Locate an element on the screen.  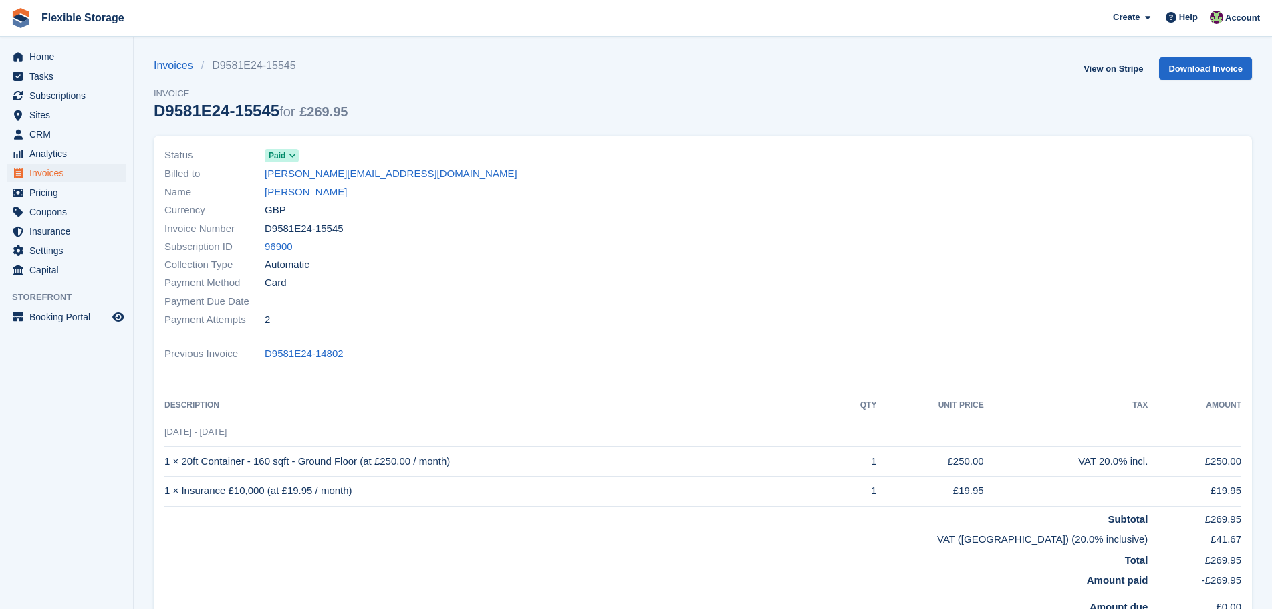
td: -£269.95 is located at coordinates (1195, 580).